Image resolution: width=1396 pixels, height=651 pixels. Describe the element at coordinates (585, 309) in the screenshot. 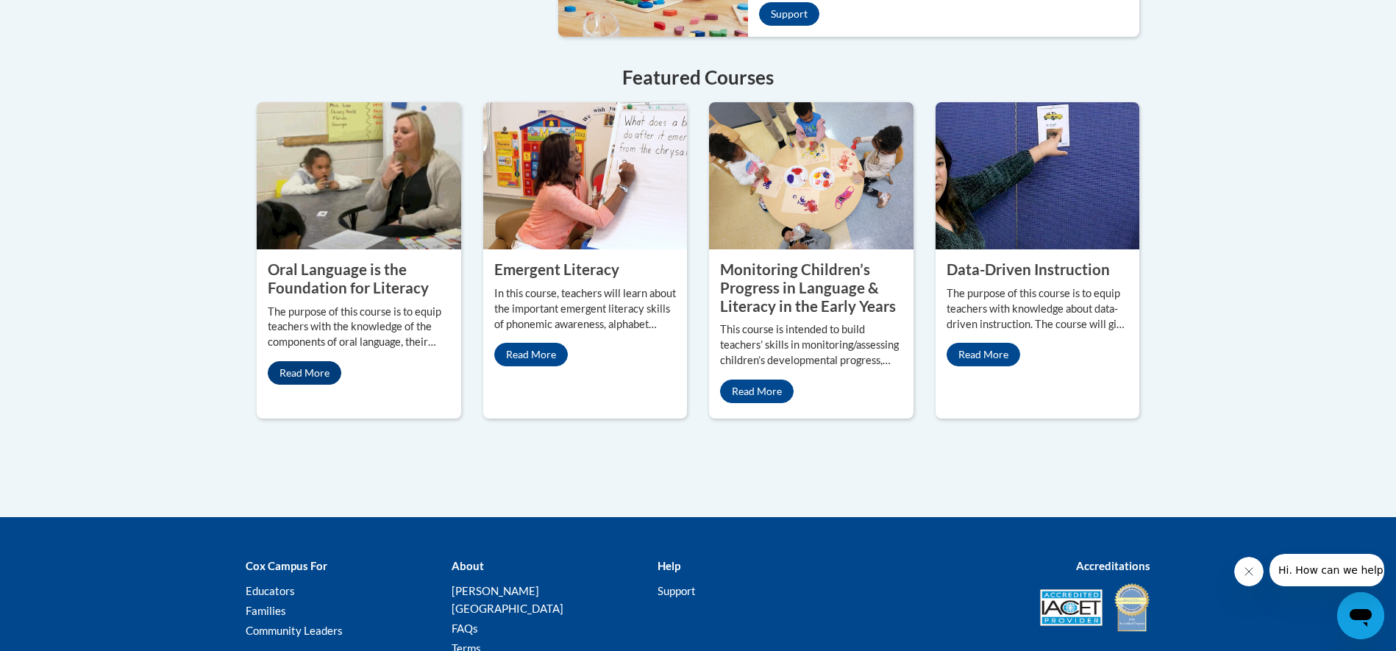

I see `p: In this course, teachers will learn about the important emergent literacy skills of phonemic awar...` at that location.